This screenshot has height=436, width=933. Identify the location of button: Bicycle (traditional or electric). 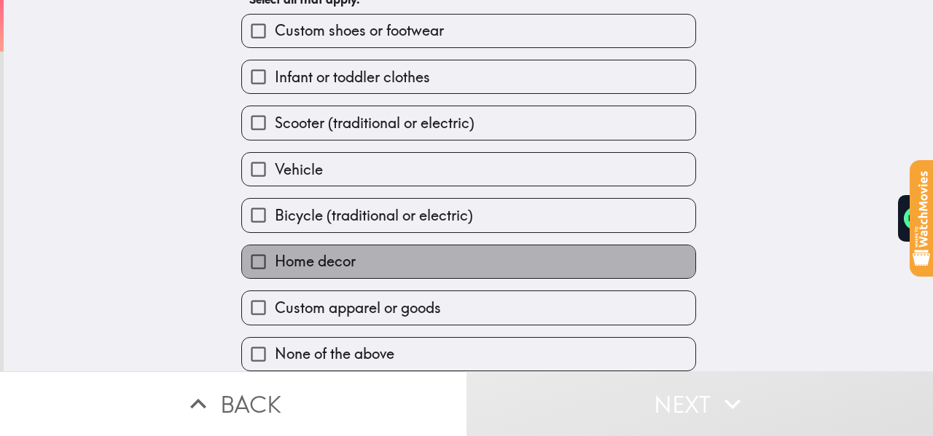
(468, 215).